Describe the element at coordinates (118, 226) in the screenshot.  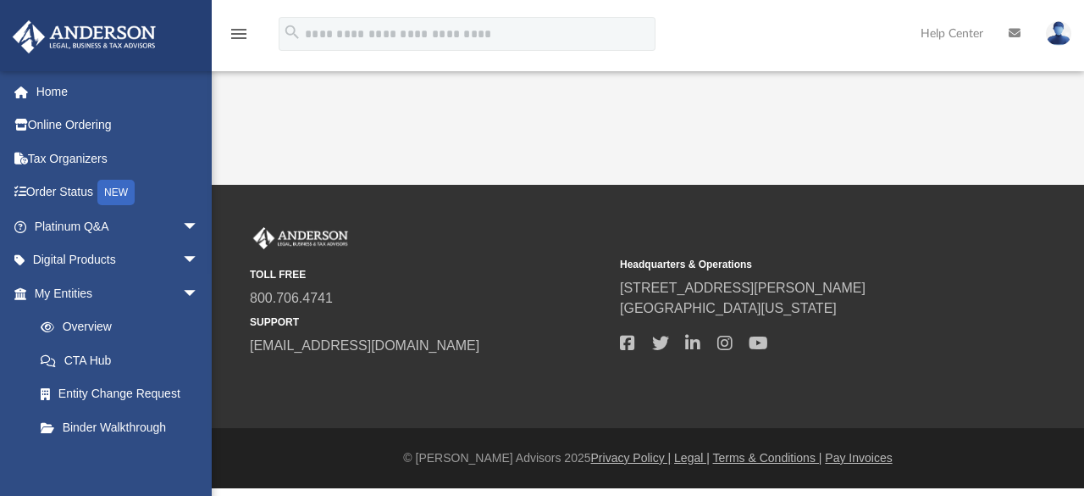
I see `a: Platinum Q&Aarrow_drop_down` at that location.